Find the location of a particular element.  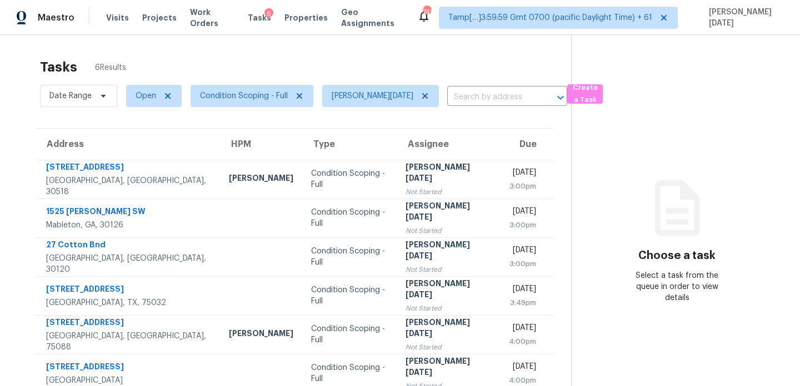

span: Create a Task is located at coordinates (585, 94).